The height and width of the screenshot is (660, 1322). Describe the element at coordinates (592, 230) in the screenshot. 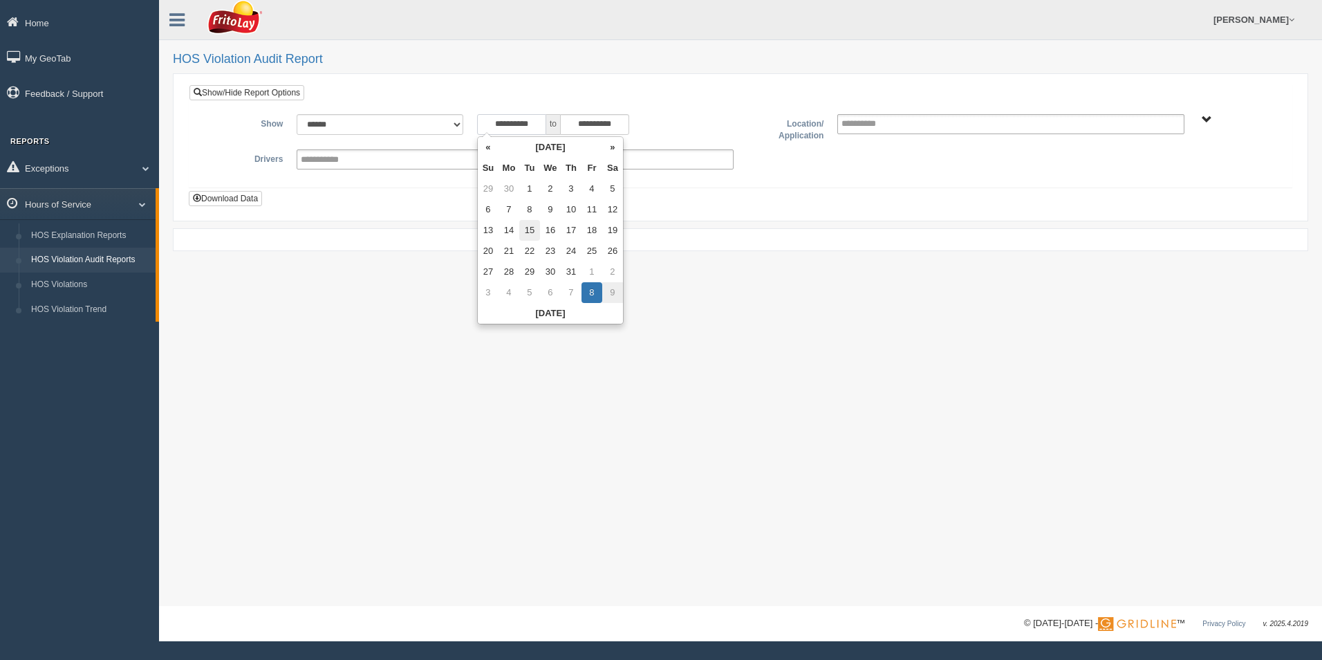

I see `td: 18` at that location.